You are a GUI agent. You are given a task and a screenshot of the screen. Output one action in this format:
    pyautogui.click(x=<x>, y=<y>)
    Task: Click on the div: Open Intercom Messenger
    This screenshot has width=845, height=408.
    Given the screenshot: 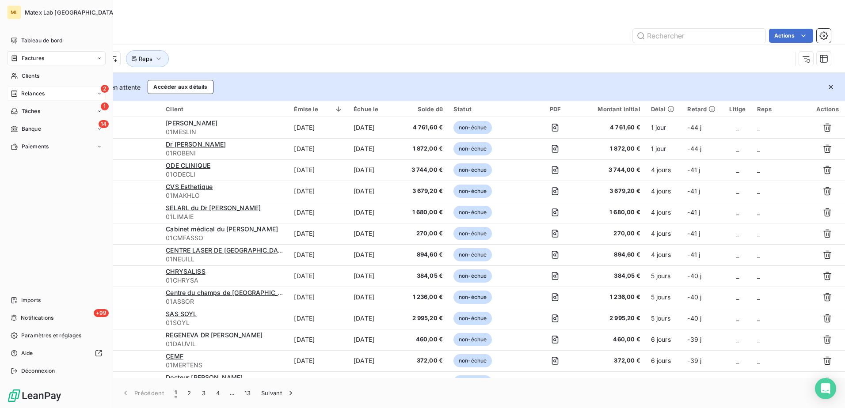 What is the action you would take?
    pyautogui.click(x=826, y=389)
    